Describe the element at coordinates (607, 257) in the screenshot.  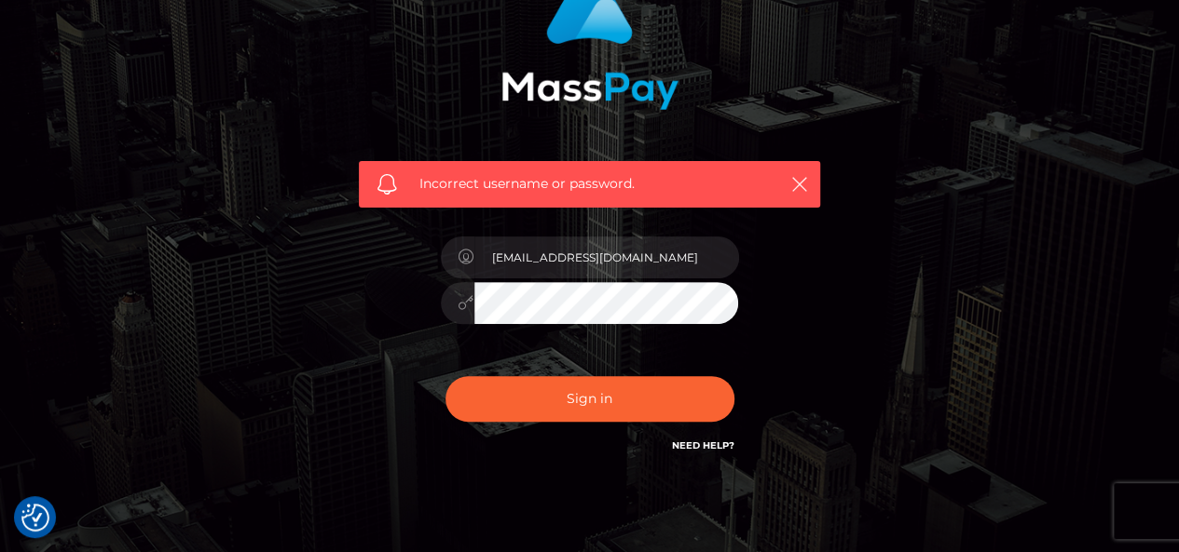
I see `input: Username...` at that location.